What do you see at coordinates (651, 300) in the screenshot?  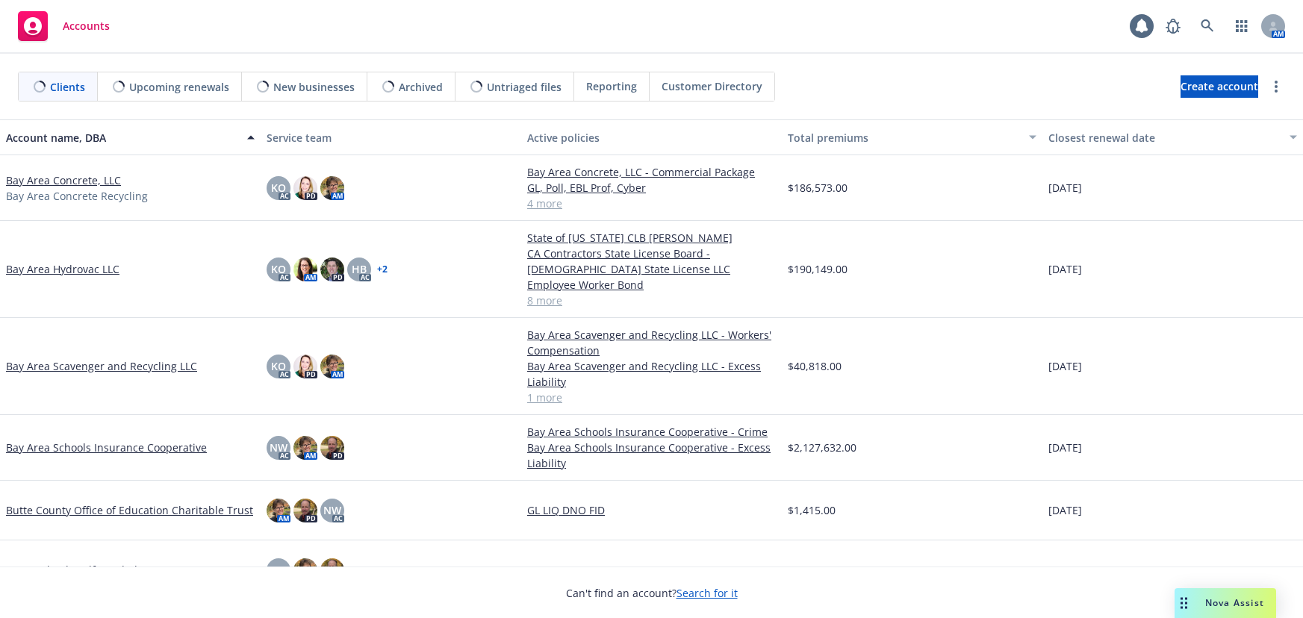 I see `a: 8 more` at bounding box center [651, 300].